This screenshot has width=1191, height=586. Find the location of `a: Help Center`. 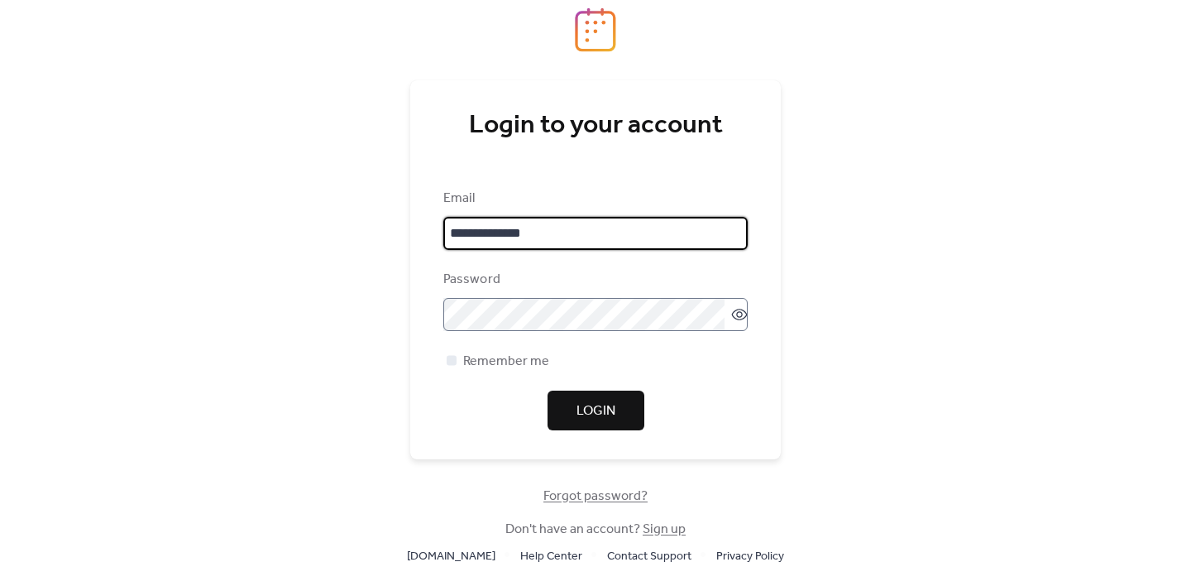

a: Help Center is located at coordinates (551, 555).